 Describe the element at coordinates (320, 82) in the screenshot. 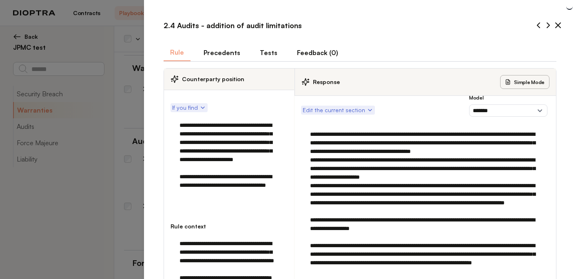

I see `div: Response` at that location.